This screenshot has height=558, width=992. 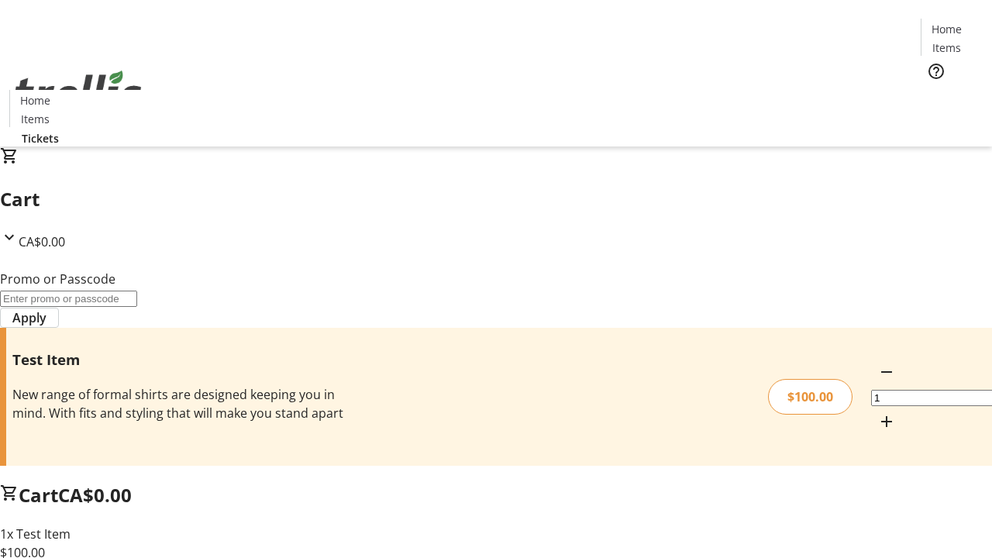 I want to click on button: Decrement by one, so click(x=887, y=372).